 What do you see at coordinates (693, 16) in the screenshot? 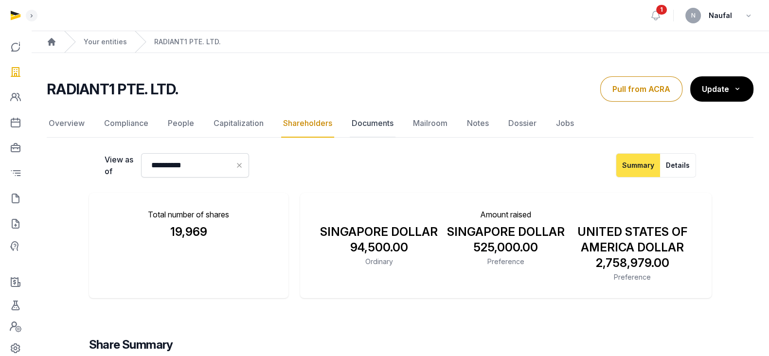
I see `button: N` at bounding box center [693, 16].